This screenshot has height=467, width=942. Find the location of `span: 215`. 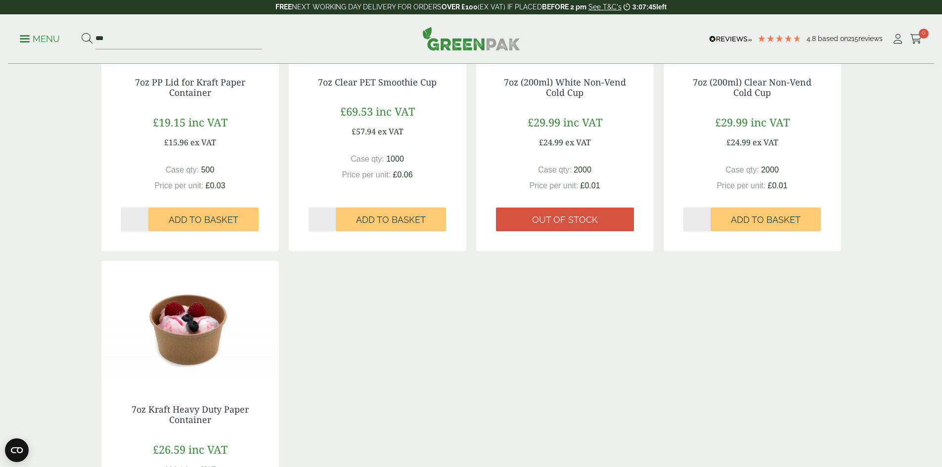

span: 215 is located at coordinates (853, 39).